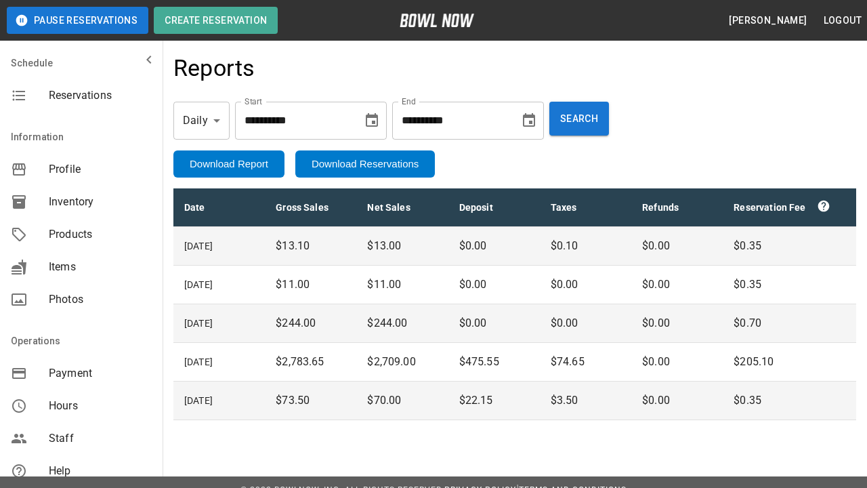 The height and width of the screenshot is (488, 867). I want to click on span: Items, so click(100, 267).